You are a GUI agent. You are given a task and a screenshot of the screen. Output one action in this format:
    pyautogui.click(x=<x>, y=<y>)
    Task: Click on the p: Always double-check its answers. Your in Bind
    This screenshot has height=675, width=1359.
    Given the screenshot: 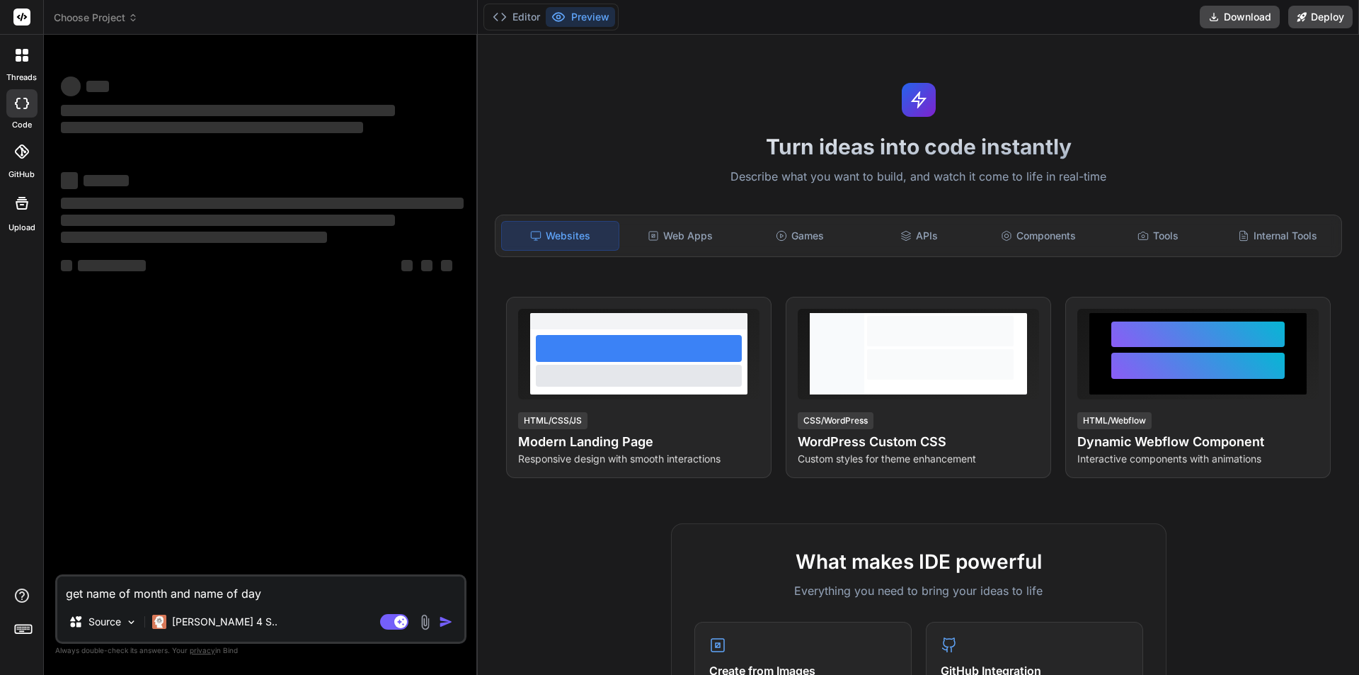 What is the action you would take?
    pyautogui.click(x=261, y=650)
    